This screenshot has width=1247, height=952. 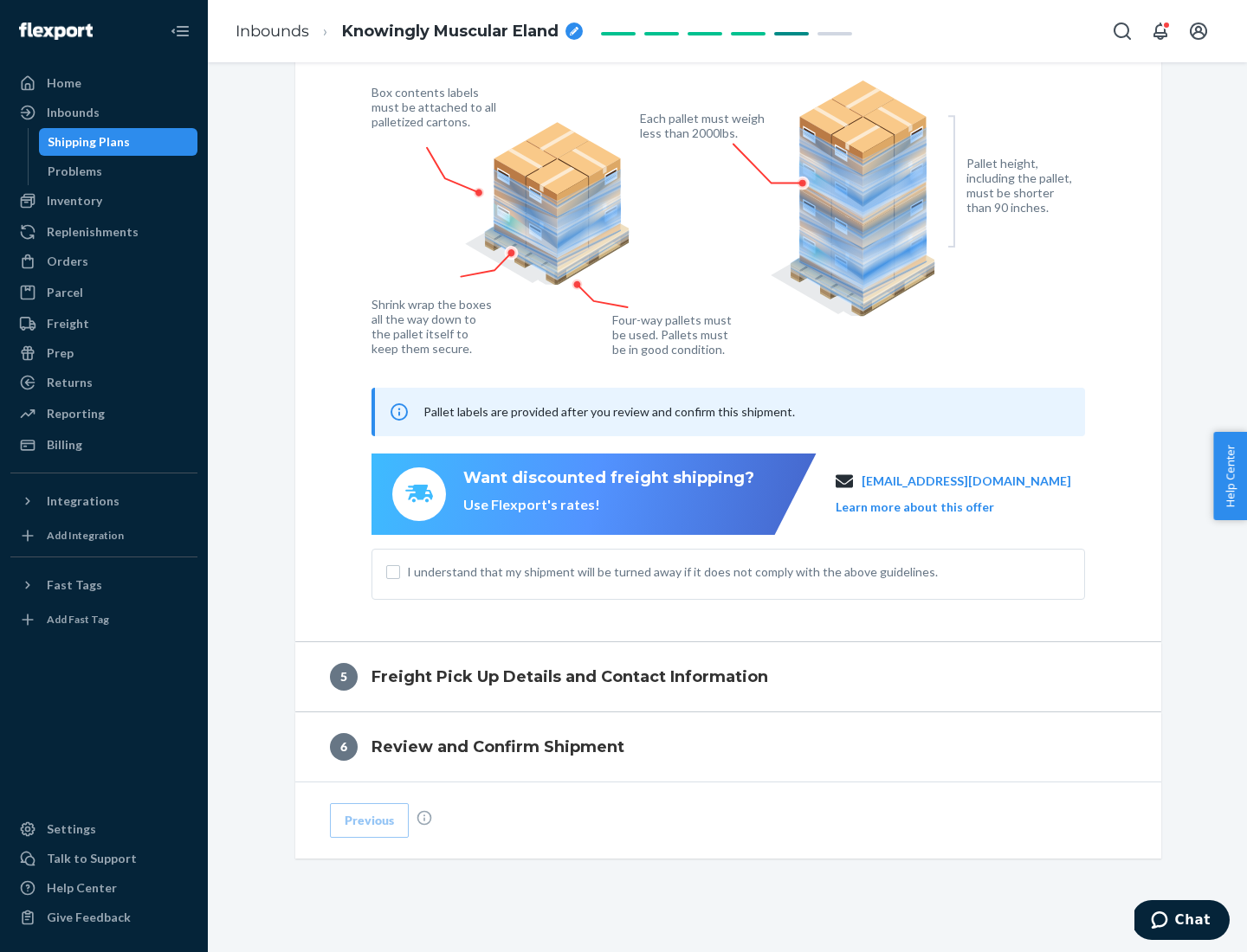 What do you see at coordinates (104, 232) in the screenshot?
I see `a: Replenishments` at bounding box center [104, 232].